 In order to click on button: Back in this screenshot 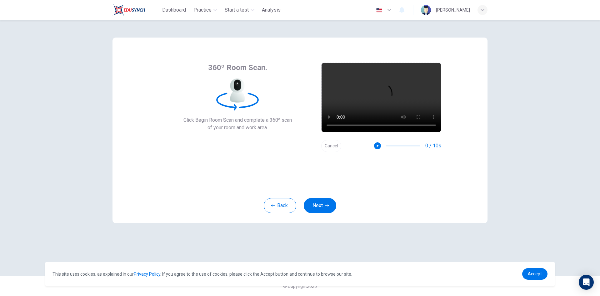, I will do `click(280, 205)`.